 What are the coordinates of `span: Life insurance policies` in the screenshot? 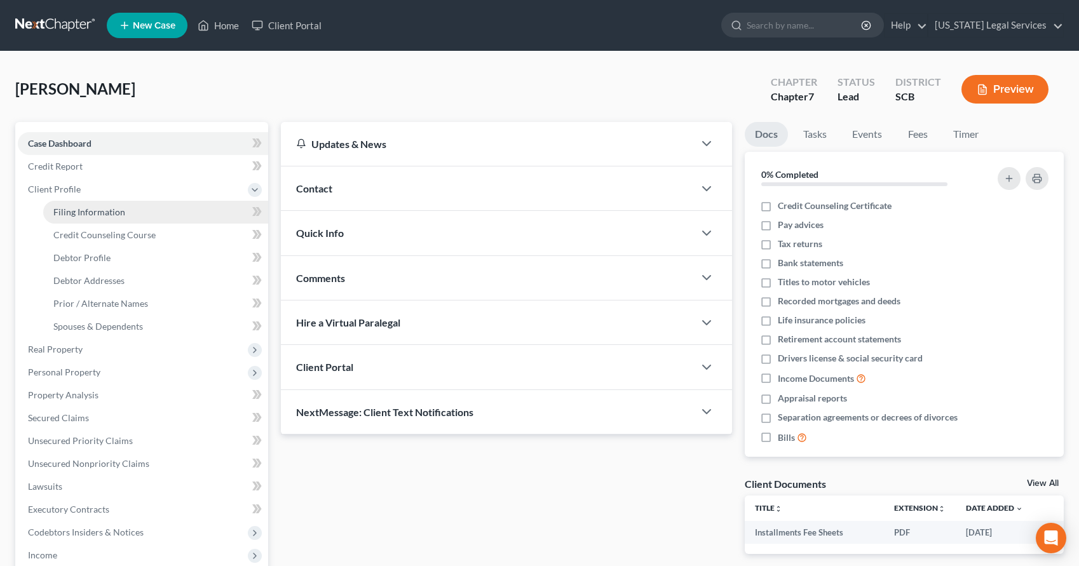 It's located at (822, 320).